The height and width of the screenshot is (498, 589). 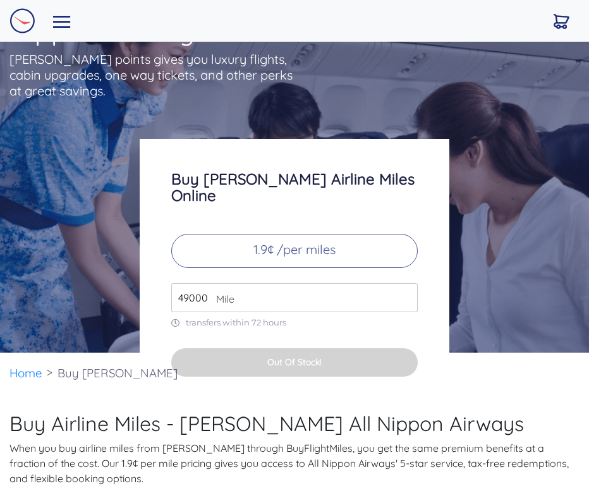 I want to click on p: 1.9¢ /per miles, so click(x=295, y=251).